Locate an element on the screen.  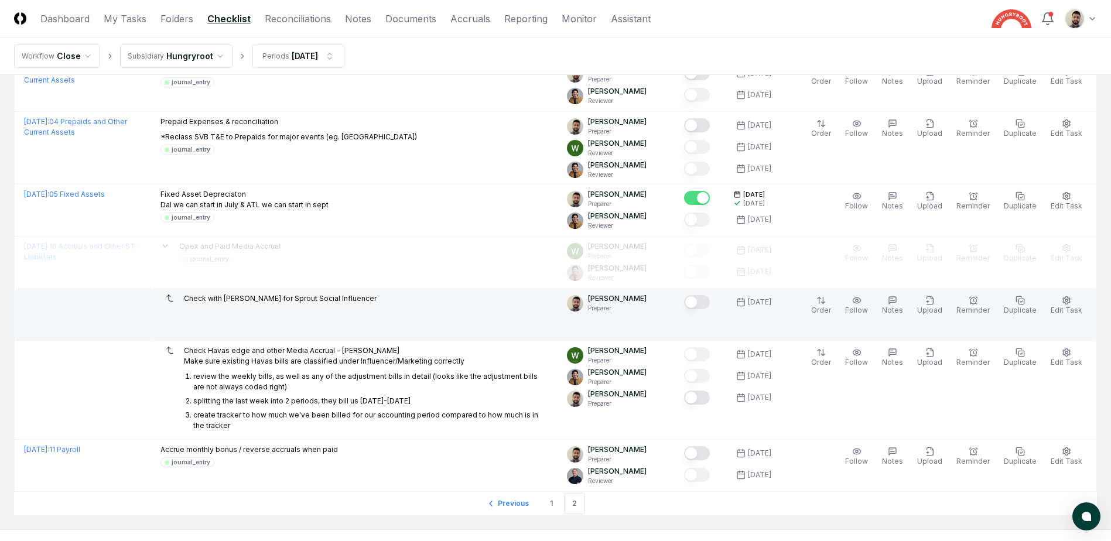
a: Notes is located at coordinates (358, 19).